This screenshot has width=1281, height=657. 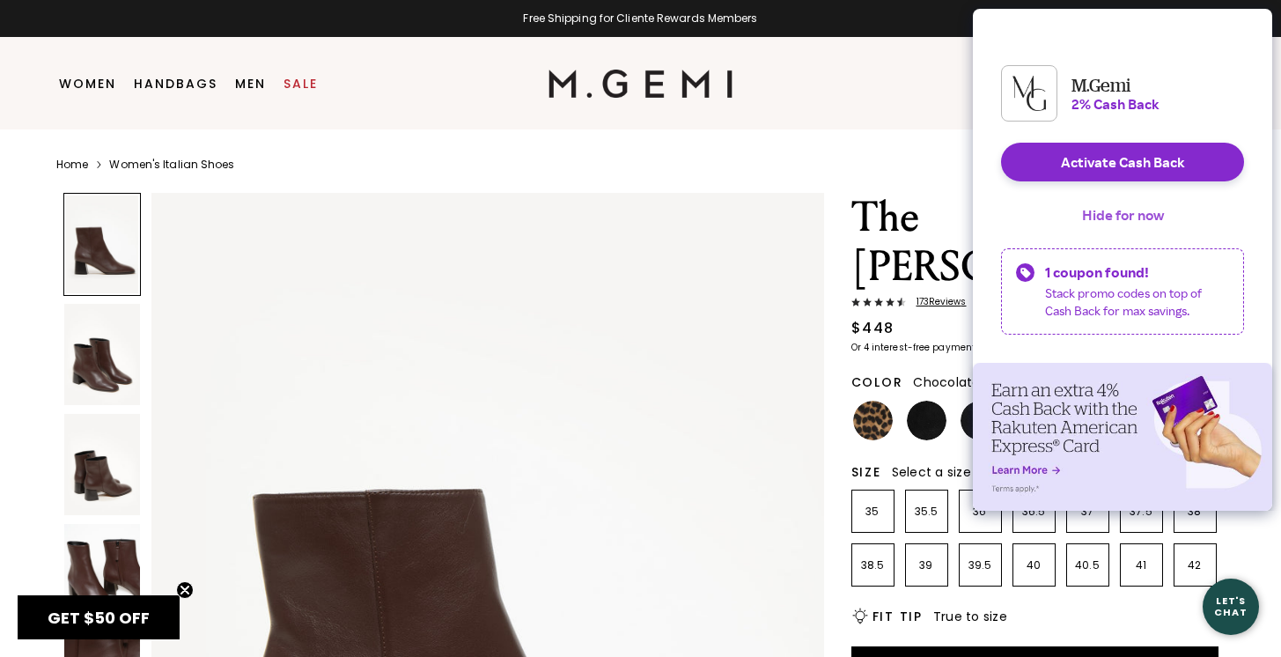 What do you see at coordinates (980, 512) in the screenshot?
I see `p: 36` at bounding box center [980, 512].